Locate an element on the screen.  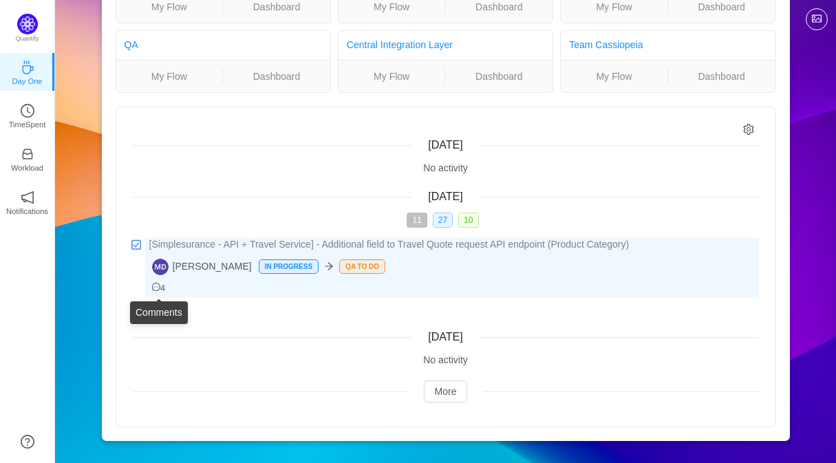
i: icon: clock-circle is located at coordinates (28, 111).